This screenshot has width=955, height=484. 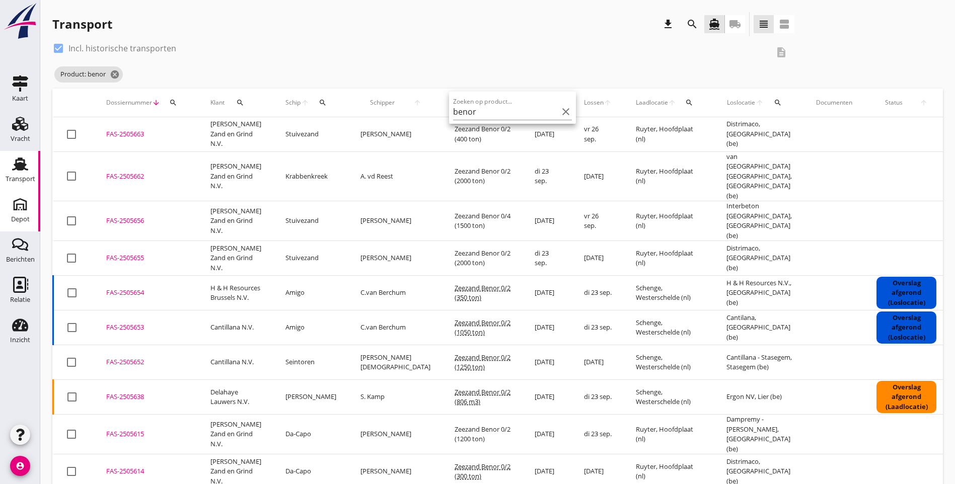 What do you see at coordinates (482, 221) in the screenshot?
I see `td: Zeezand Benor 0/4 (1500 ton)` at bounding box center [482, 221].